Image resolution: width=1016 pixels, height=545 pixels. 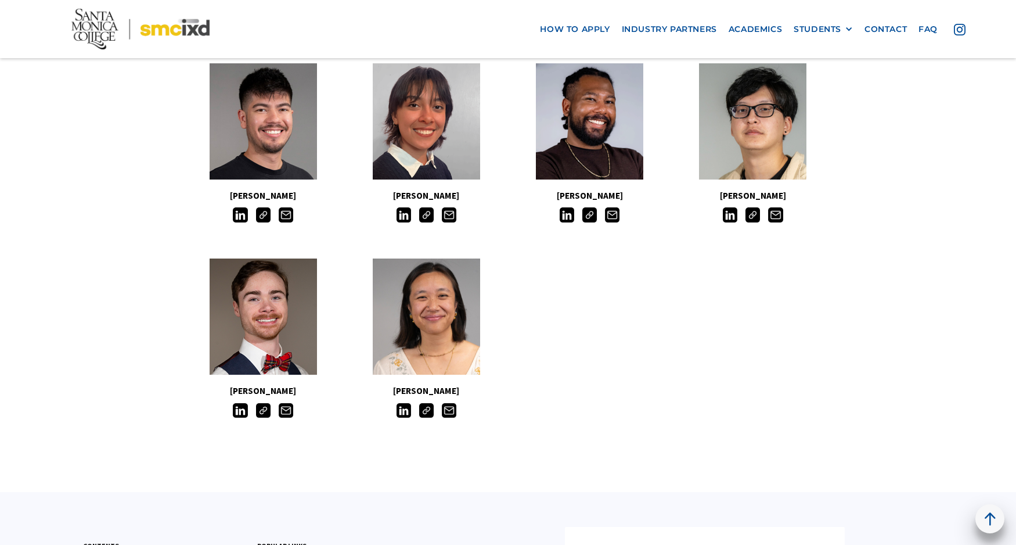 What do you see at coordinates (140, 29) in the screenshot?
I see `img: Santa Monica College - SMC IxD logo` at bounding box center [140, 29].